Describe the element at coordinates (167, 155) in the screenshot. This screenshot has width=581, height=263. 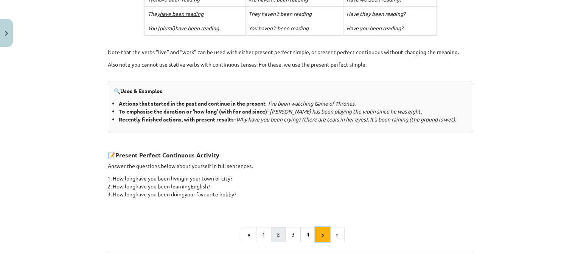
I see `strong: Present Perfect Continuous Activity` at that location.